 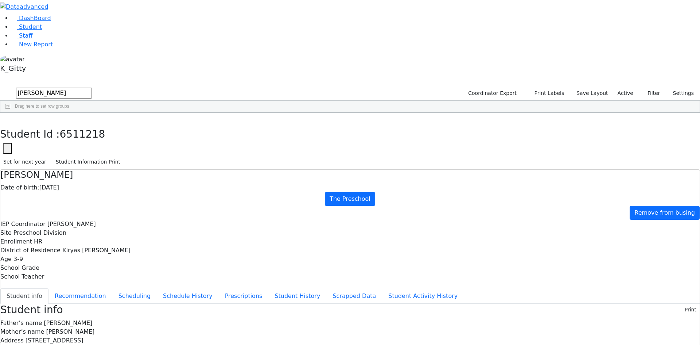 I want to click on button: Scheduling, so click(x=135, y=296).